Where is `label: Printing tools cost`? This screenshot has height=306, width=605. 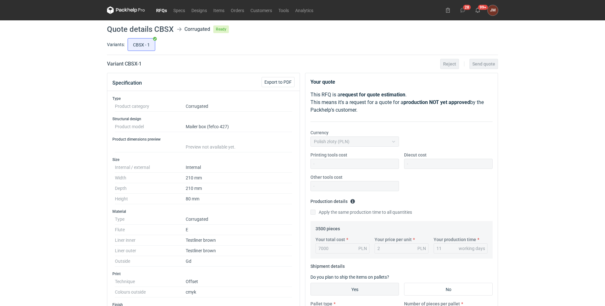
label: Printing tools cost is located at coordinates (329, 155).